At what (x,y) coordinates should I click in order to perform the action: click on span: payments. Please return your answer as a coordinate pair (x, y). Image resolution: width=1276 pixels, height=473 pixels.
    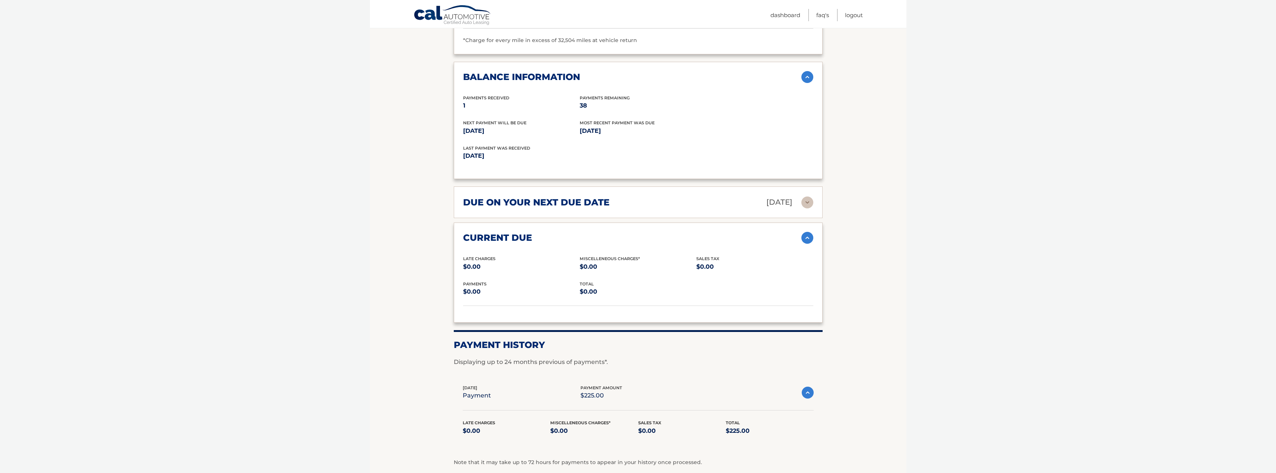
    Looking at the image, I should click on (475, 284).